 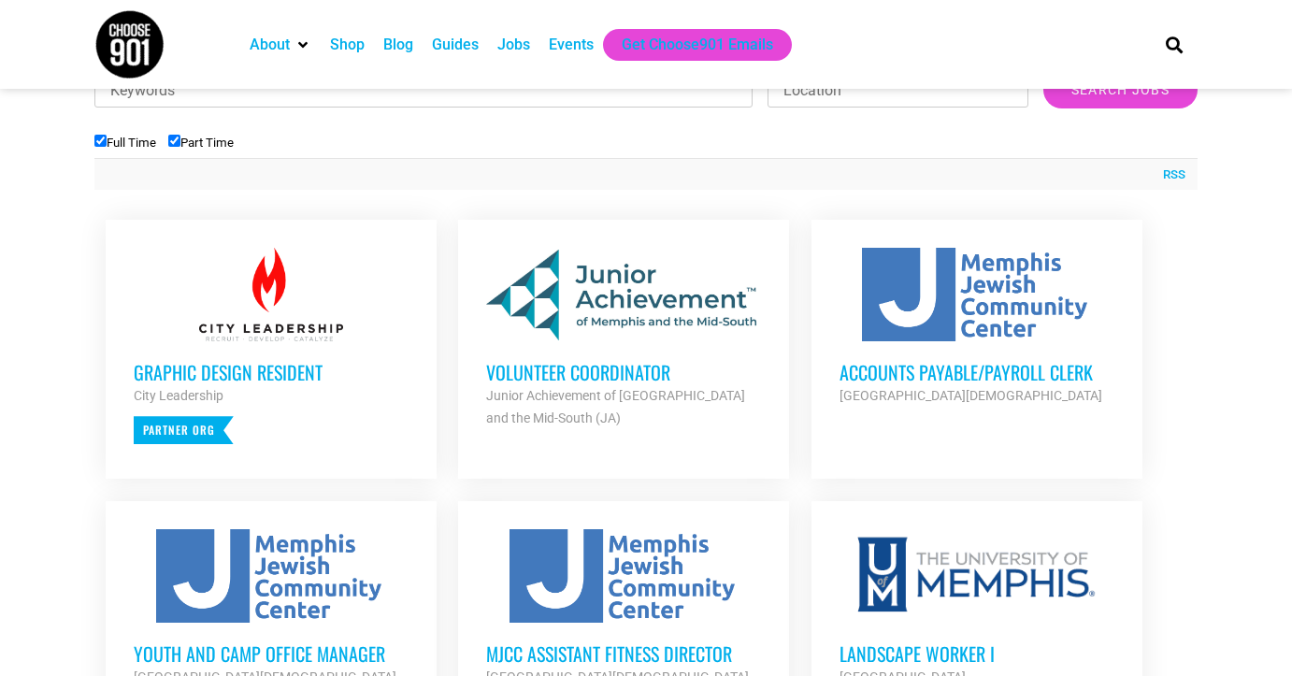 I want to click on nav: Main nav, so click(x=687, y=45).